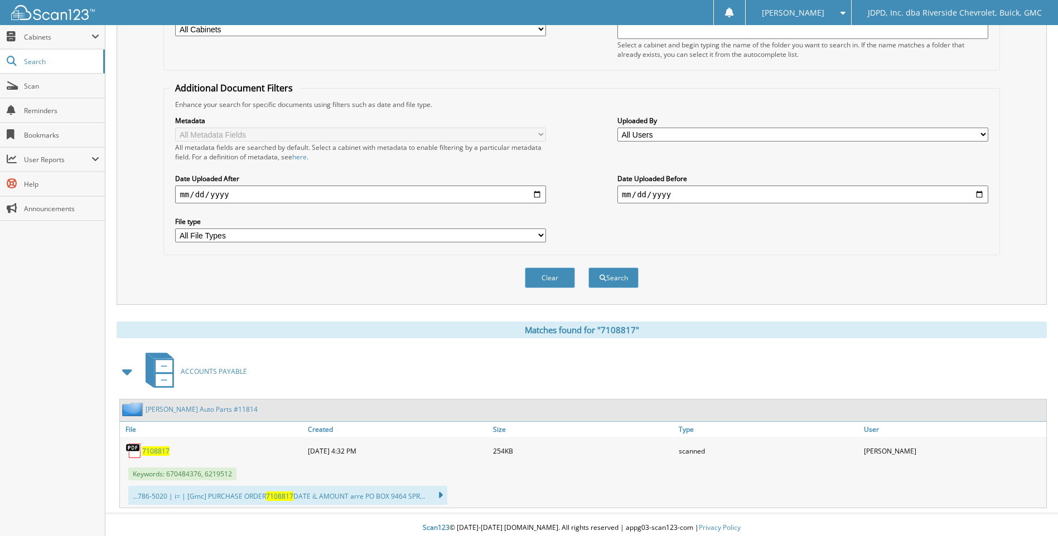  I want to click on a: 7108817, so click(156, 451).